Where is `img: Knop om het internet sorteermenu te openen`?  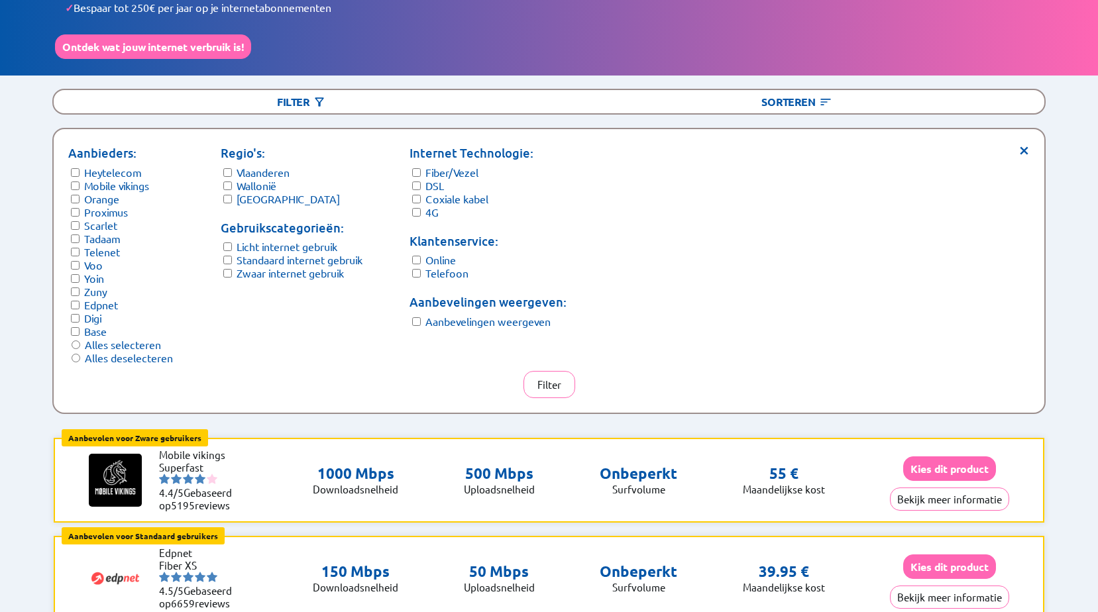 img: Knop om het internet sorteermenu te openen is located at coordinates (826, 102).